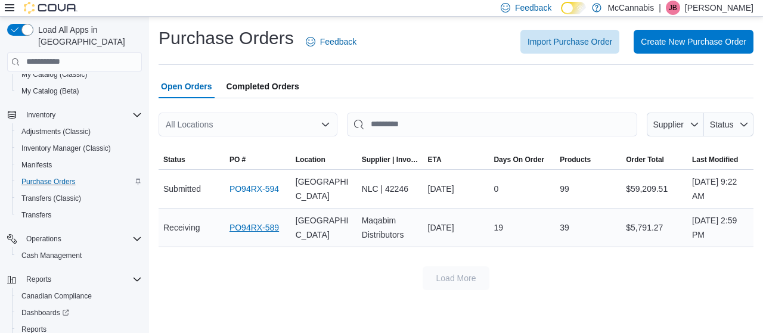  Describe the element at coordinates (654, 189) in the screenshot. I see `div: $59,209.51` at that location.